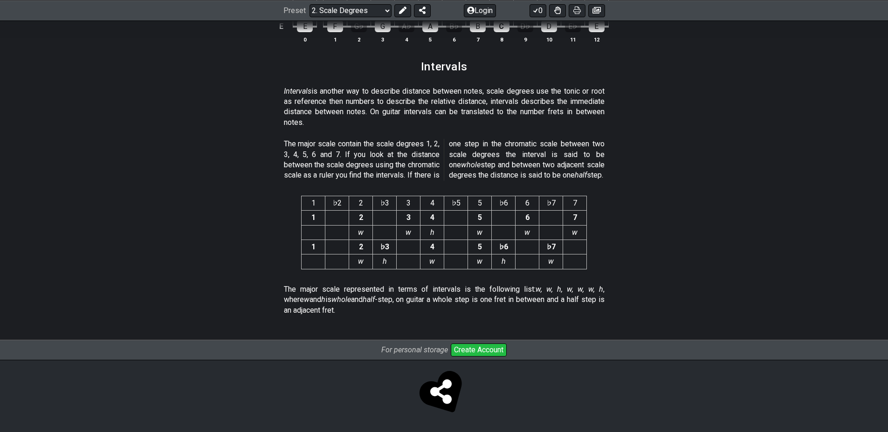 The image size is (888, 432). I want to click on div: E♭, so click(573, 26).